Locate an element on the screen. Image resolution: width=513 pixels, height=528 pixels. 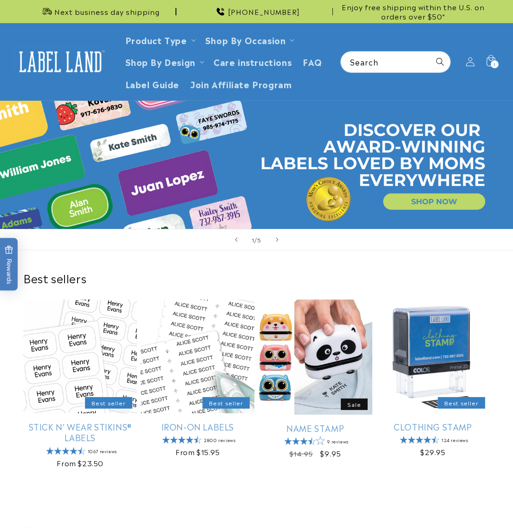
a: Label Guide is located at coordinates (152, 84).